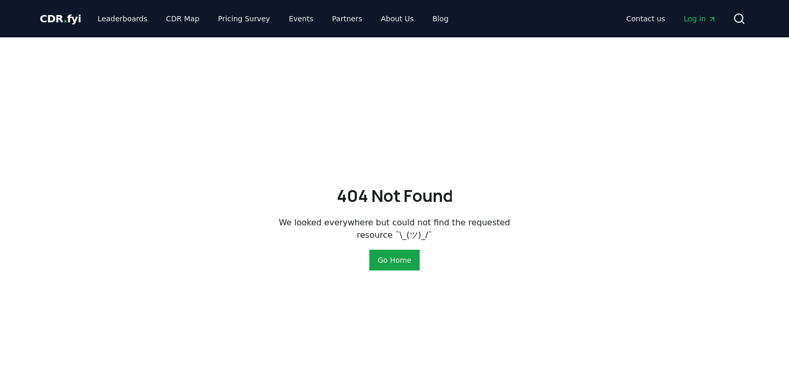 The image size is (789, 379). Describe the element at coordinates (397, 19) in the screenshot. I see `a: About Us` at that location.